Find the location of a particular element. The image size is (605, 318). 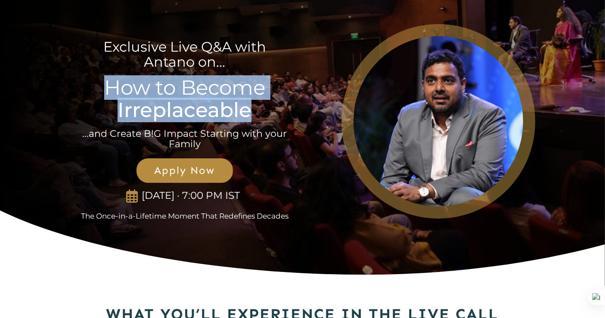

p: The Once-in-a-Lifetime Moment That Redefines Decades is located at coordinates (185, 216).